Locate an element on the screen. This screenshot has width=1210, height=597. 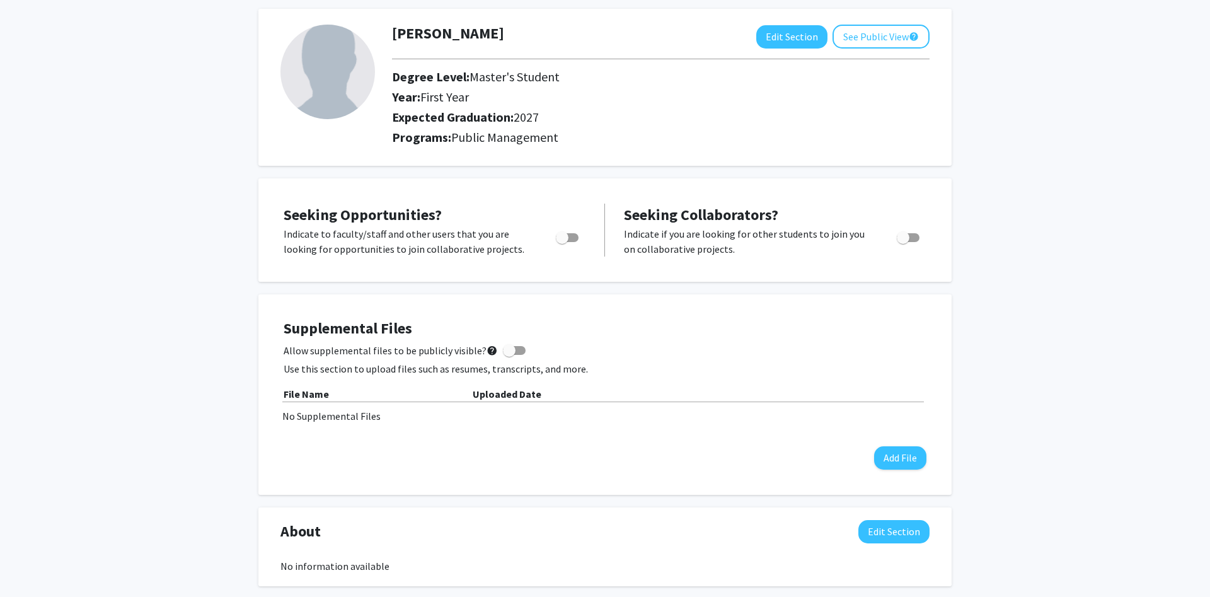
h2: Expected Graduation: is located at coordinates (606, 117).